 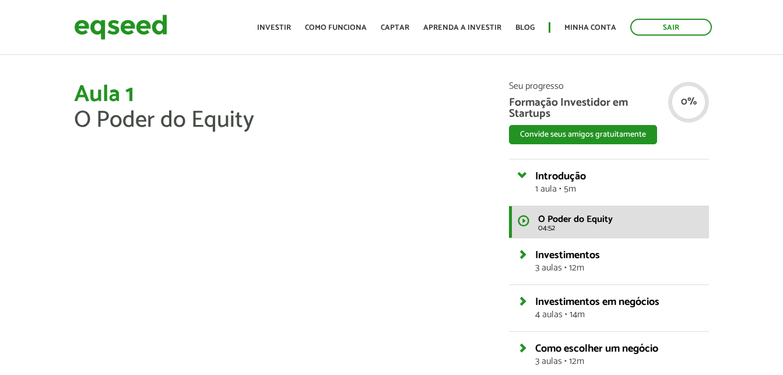 What do you see at coordinates (568, 255) in the screenshot?
I see `span: Investimentos` at bounding box center [568, 255].